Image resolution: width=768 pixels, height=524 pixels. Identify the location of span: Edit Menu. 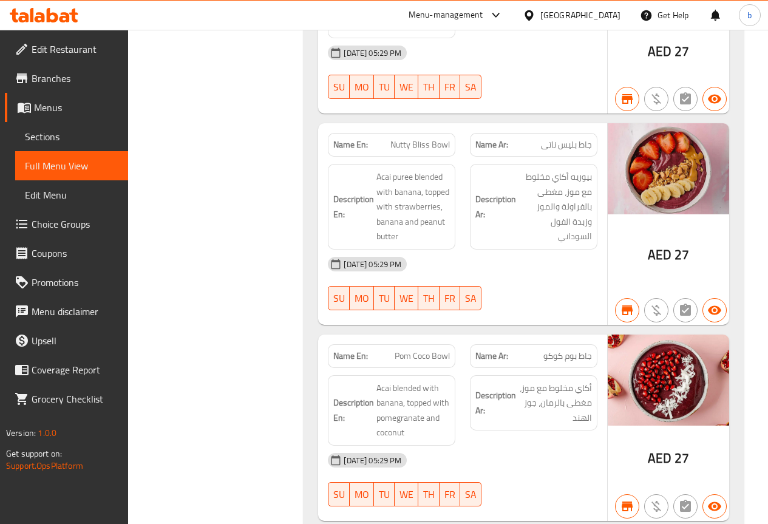
(72, 195).